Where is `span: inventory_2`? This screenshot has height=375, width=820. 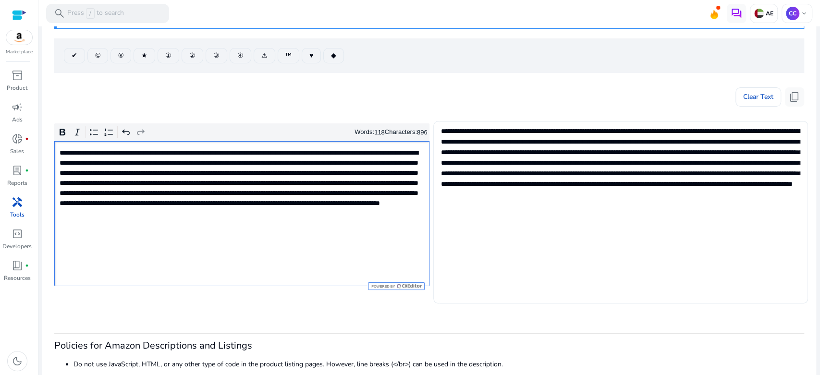
span: inventory_2 is located at coordinates (17, 75).